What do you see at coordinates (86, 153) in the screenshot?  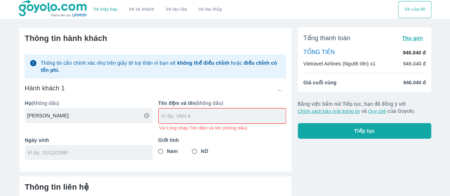 I see `input: Ví dụ: 31/12/1990` at bounding box center [86, 153].